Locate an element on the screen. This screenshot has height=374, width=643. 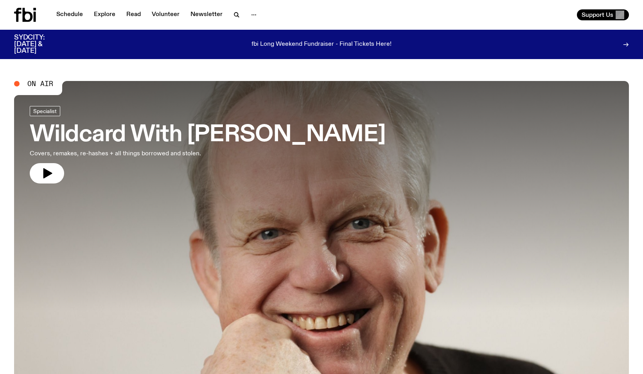
span: Specialist is located at coordinates (45, 111).